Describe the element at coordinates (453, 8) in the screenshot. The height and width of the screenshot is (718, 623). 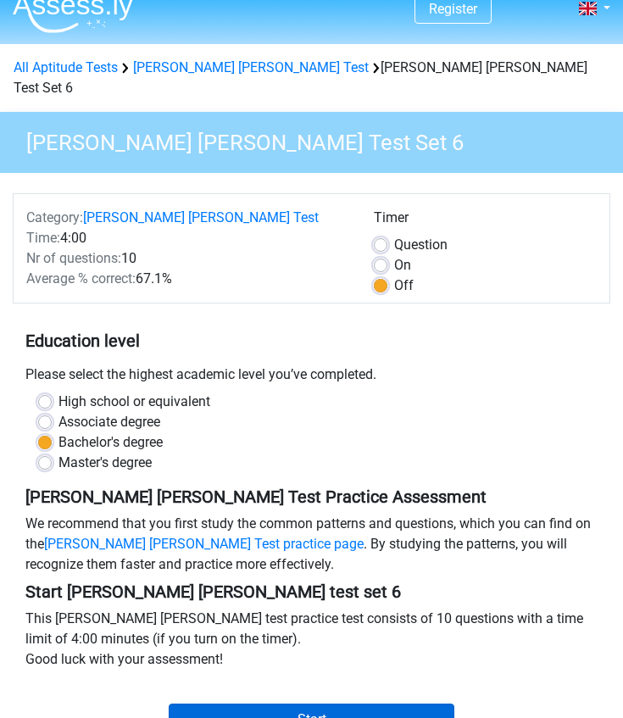
I see `a: Register` at that location.